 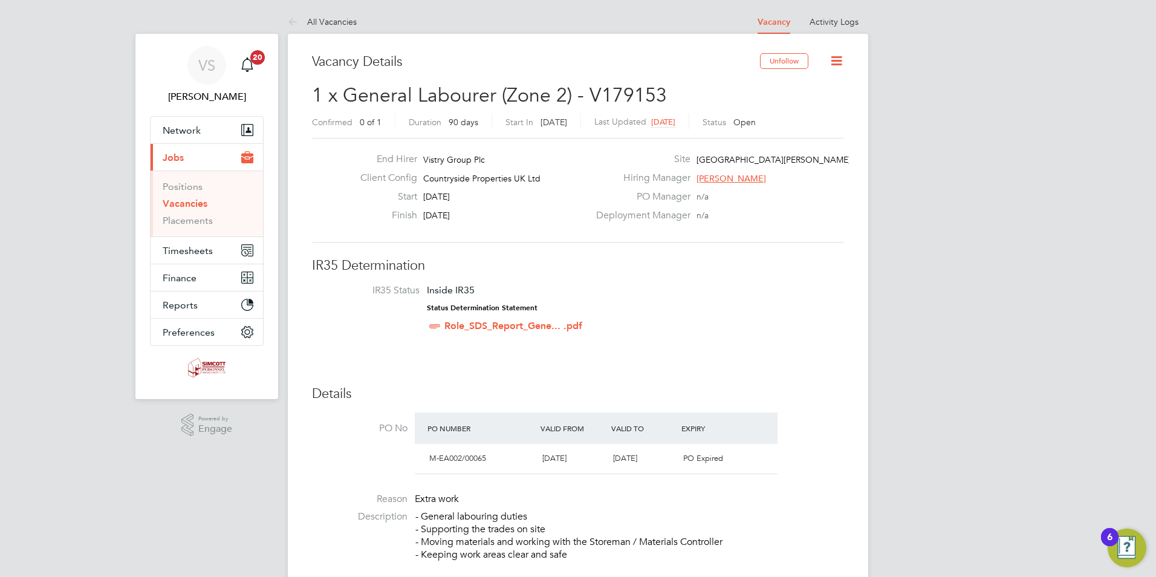 I want to click on span: Timesheets, so click(x=187, y=250).